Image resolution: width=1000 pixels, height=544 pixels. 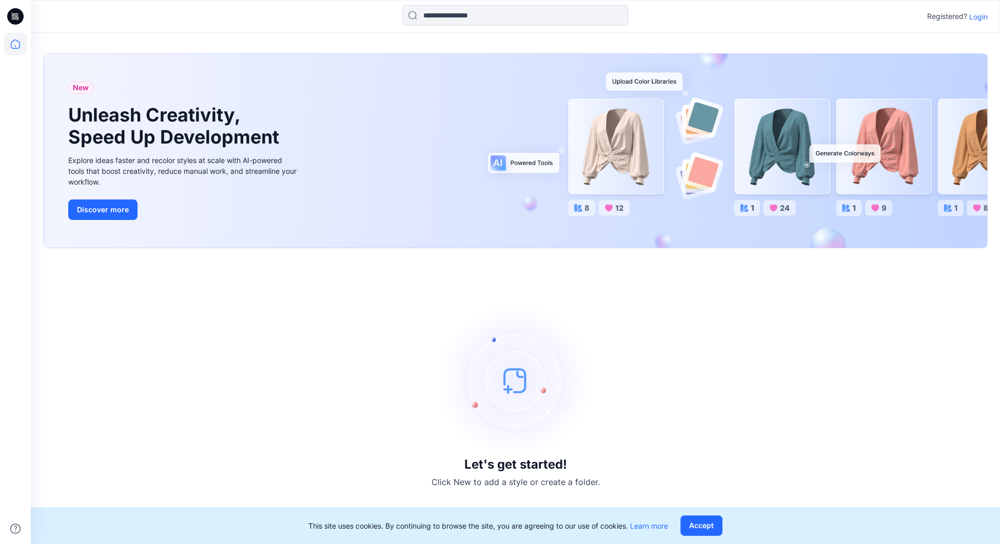 What do you see at coordinates (947, 16) in the screenshot?
I see `p: Registered?` at bounding box center [947, 16].